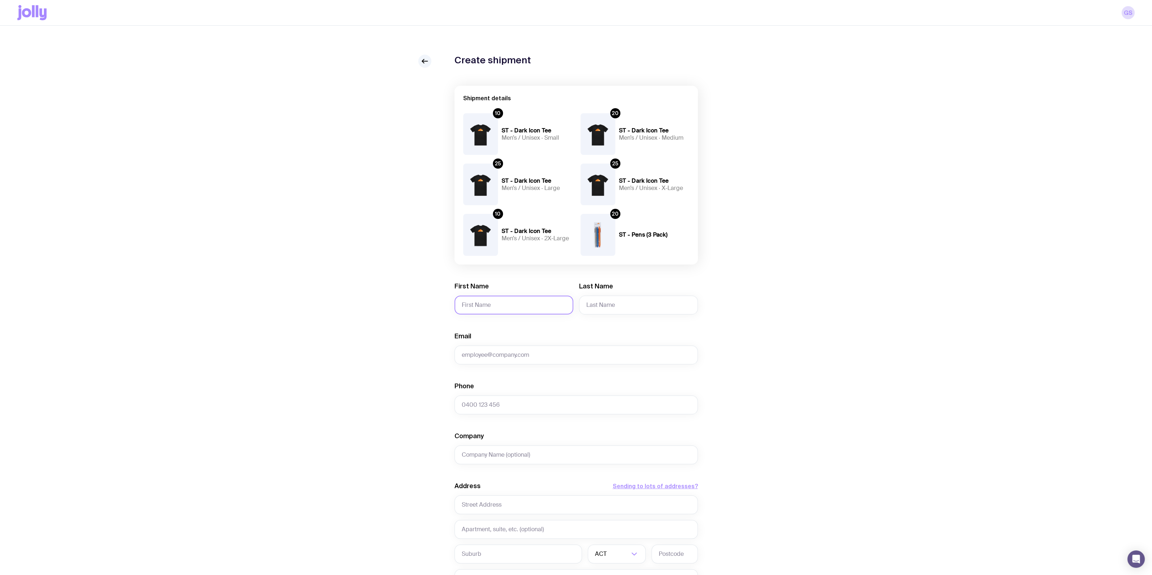  Describe the element at coordinates (467, 486) in the screenshot. I see `label: Address` at that location.